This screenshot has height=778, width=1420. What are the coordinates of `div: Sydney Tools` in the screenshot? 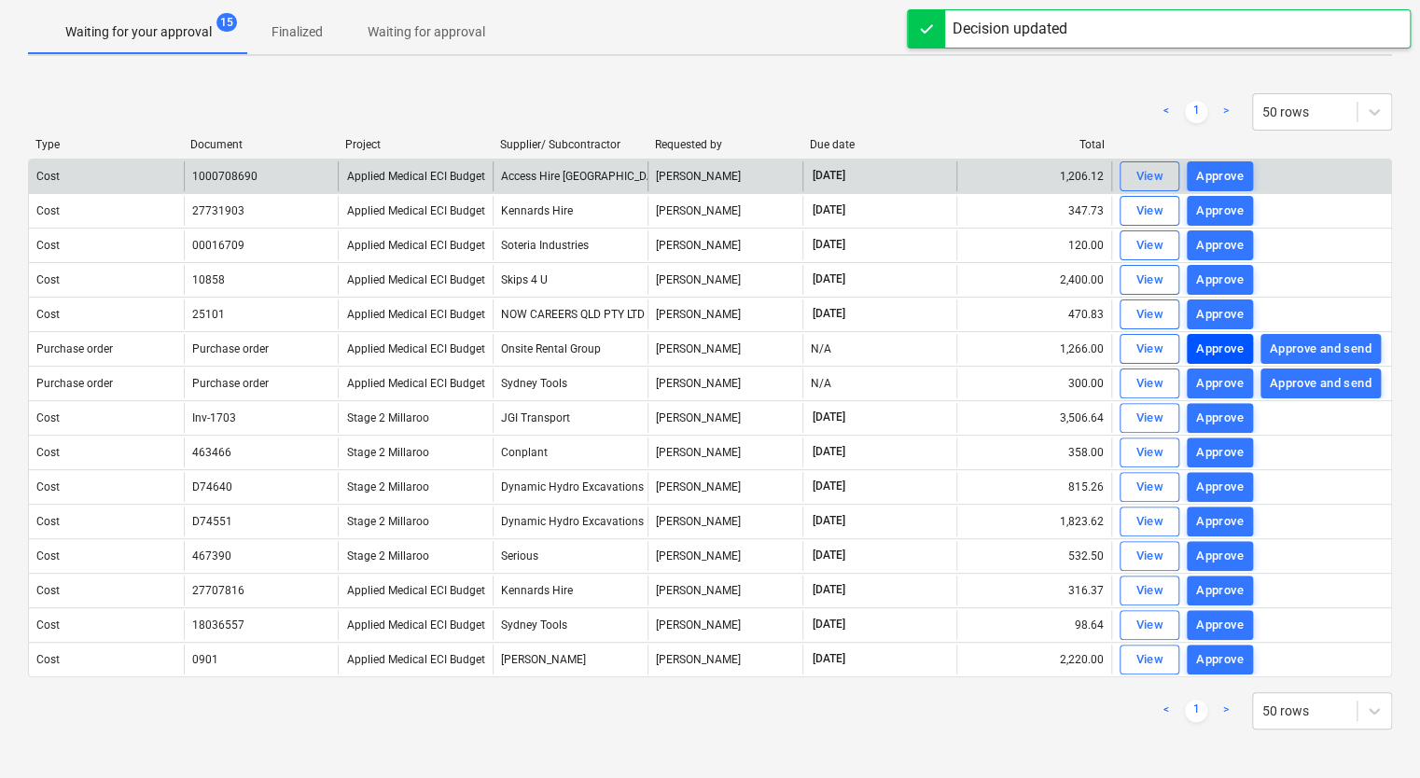 It's located at (570, 625).